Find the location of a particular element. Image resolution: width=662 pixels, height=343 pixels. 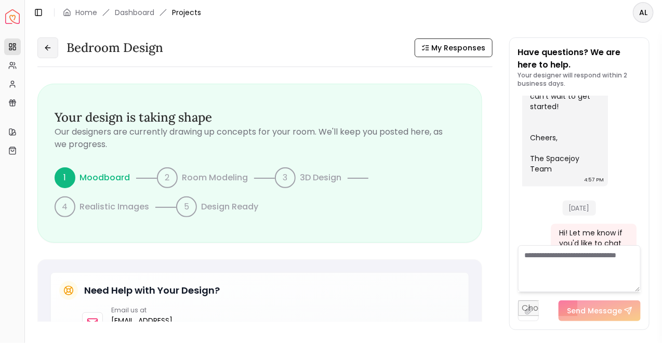

span: Projects is located at coordinates (187, 12).